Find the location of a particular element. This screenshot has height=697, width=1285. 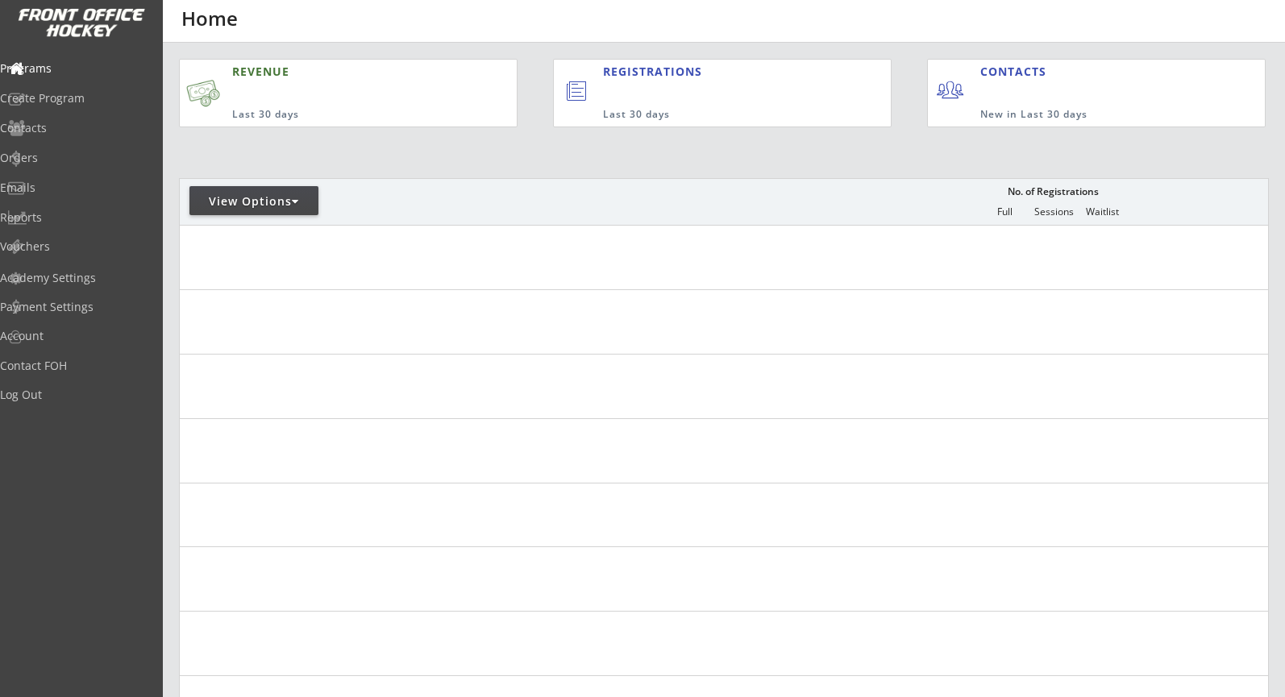

div: REGISTRATIONS is located at coordinates (710, 72).